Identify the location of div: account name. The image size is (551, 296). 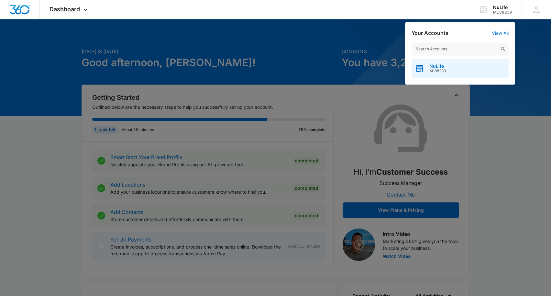
(502, 7).